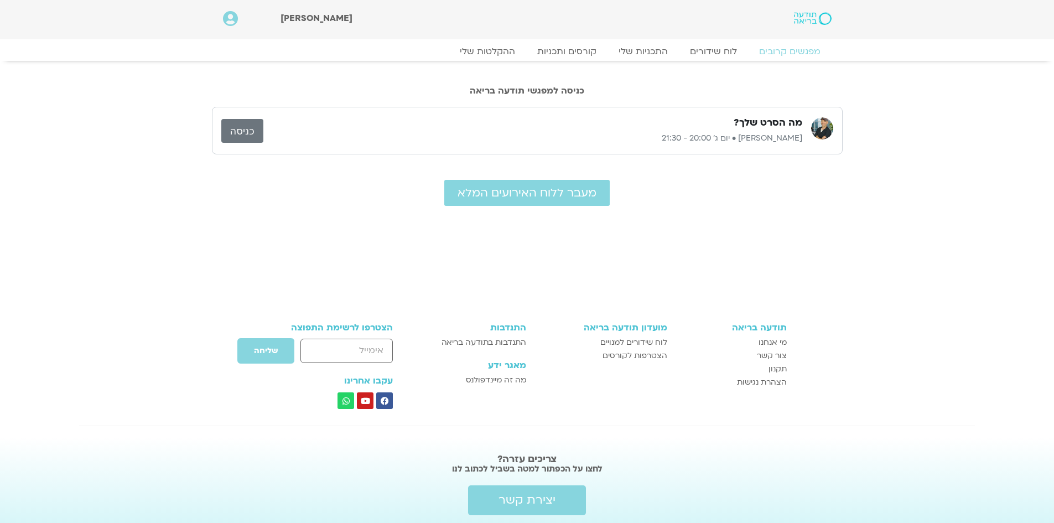 The image size is (1054, 523). What do you see at coordinates (474, 328) in the screenshot?
I see `h3: התנדבות` at bounding box center [474, 328].